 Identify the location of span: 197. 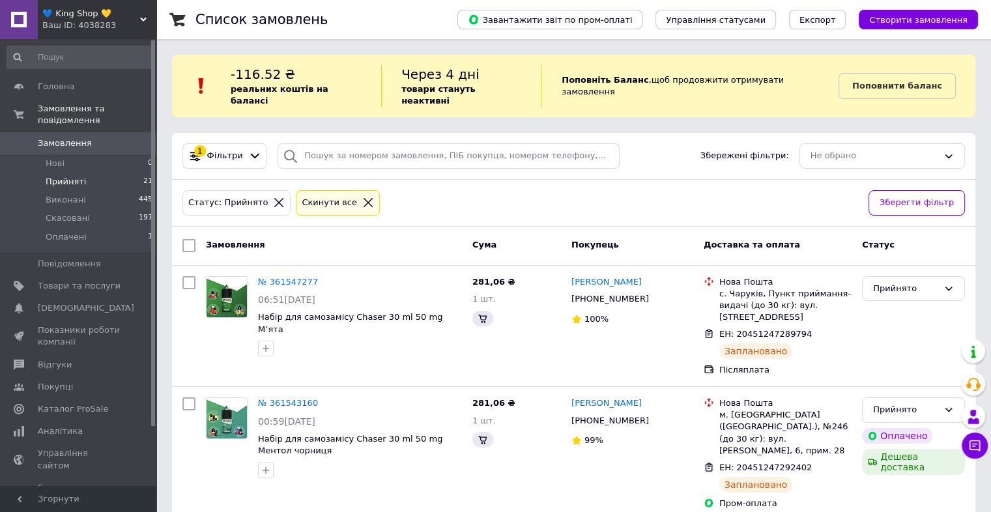
(145, 218).